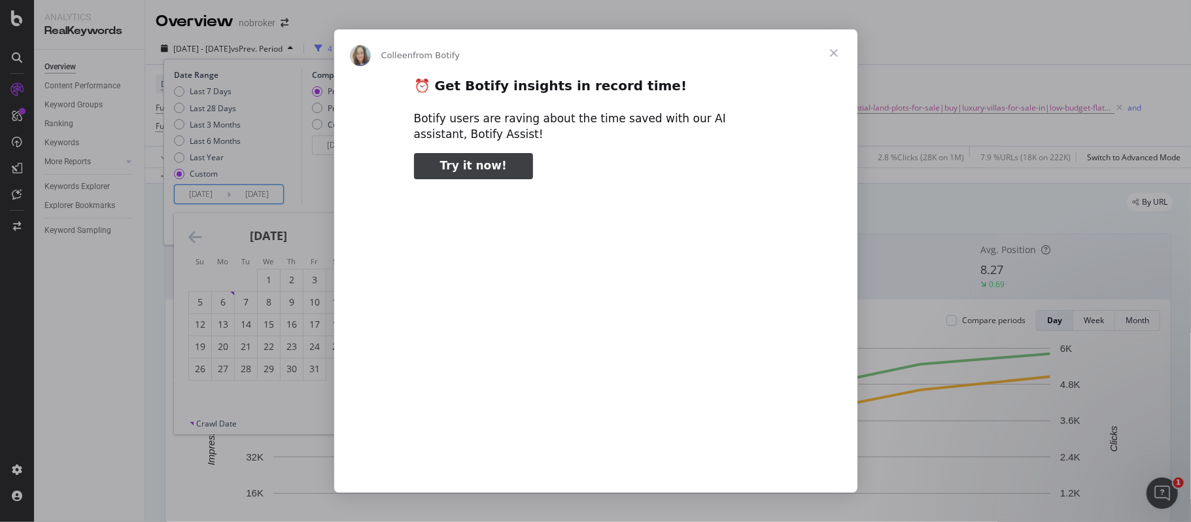 Image resolution: width=1191 pixels, height=522 pixels. I want to click on span: Colleen, so click(397, 55).